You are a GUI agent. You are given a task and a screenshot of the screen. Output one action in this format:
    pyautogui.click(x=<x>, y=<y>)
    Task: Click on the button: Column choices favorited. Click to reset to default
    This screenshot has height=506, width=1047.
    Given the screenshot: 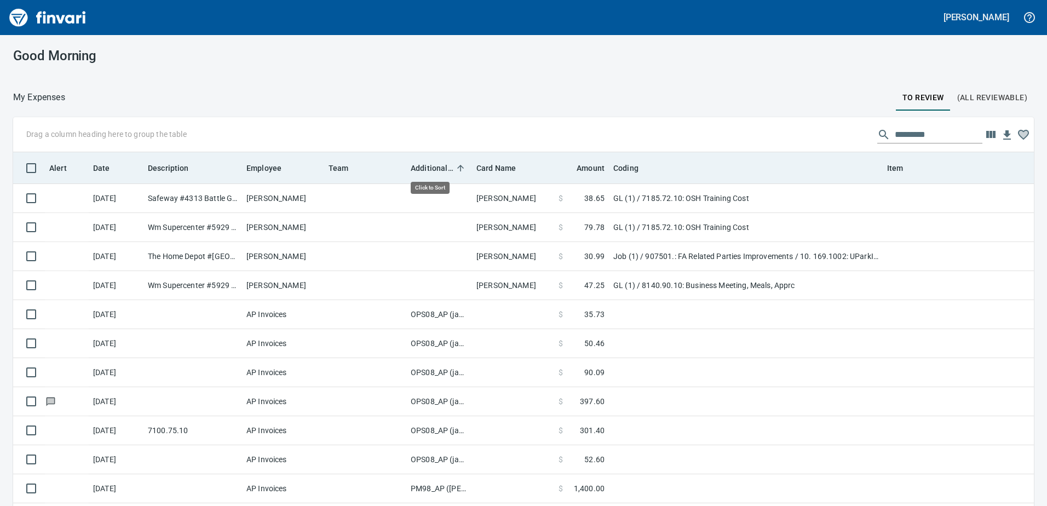 What is the action you would take?
    pyautogui.click(x=1024, y=135)
    